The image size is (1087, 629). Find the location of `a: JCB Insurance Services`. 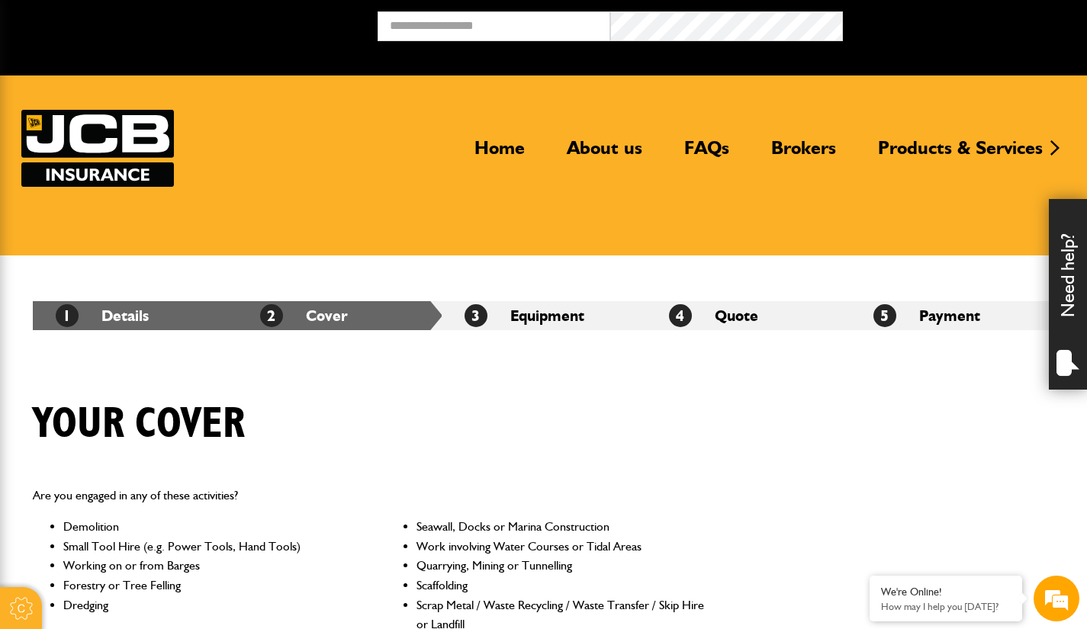

a: JCB Insurance Services is located at coordinates (98, 148).